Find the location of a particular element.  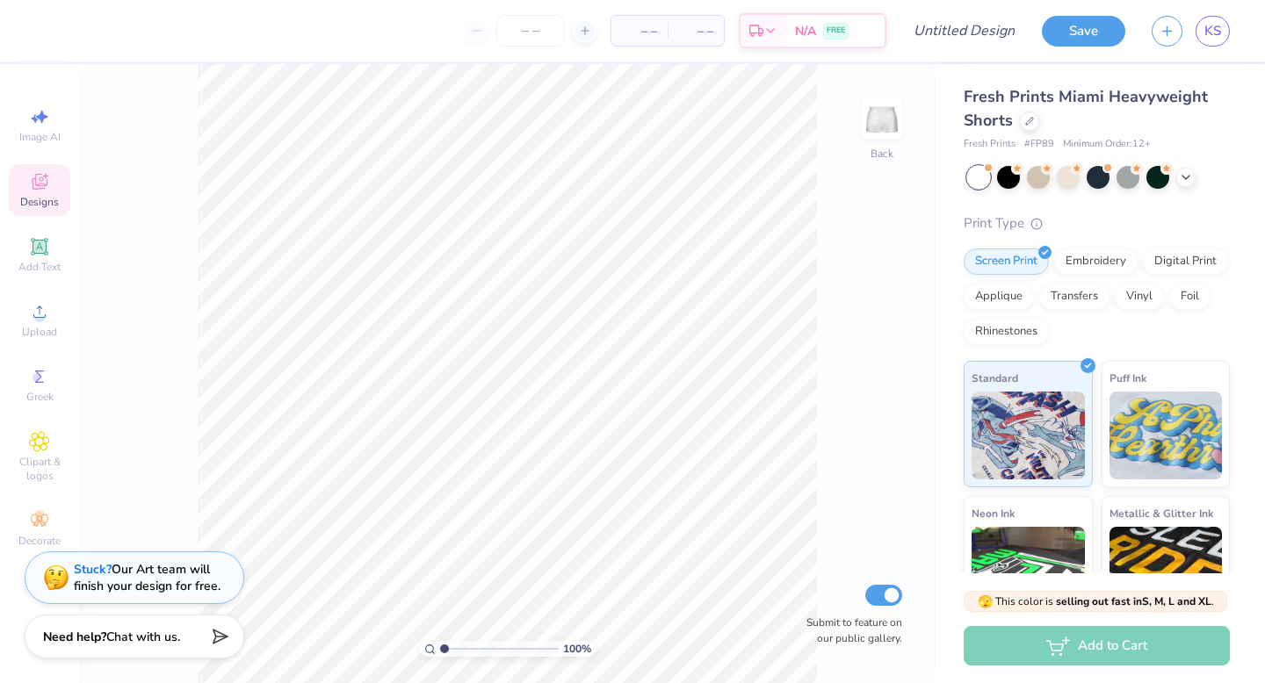

span: FREE is located at coordinates (835, 31).